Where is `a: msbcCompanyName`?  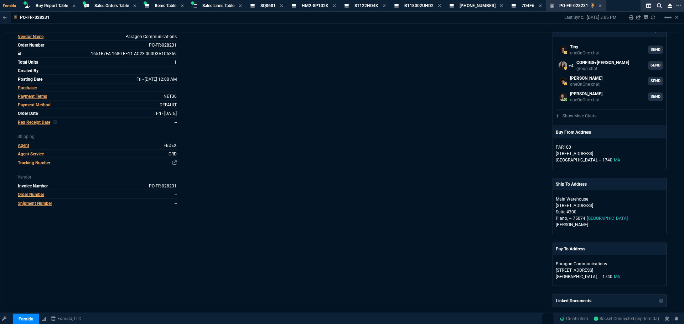
a: msbcCompanyName is located at coordinates (66, 319).